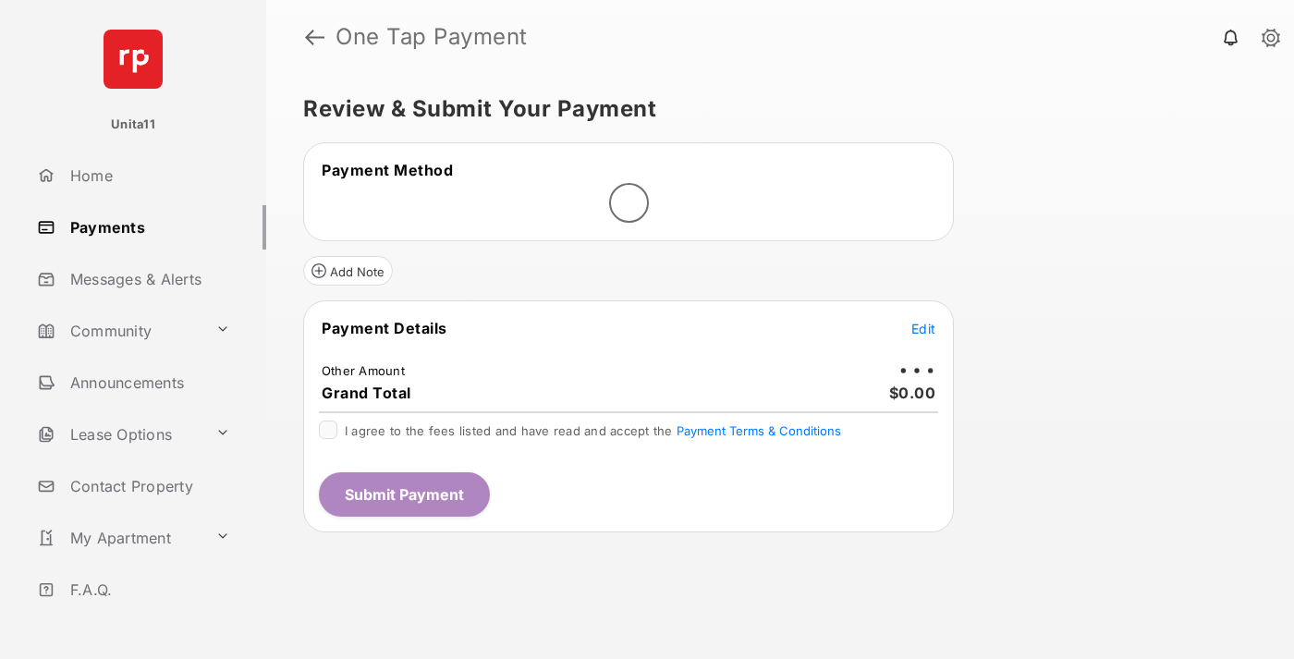 The height and width of the screenshot is (659, 1294). Describe the element at coordinates (923, 328) in the screenshot. I see `span: Edit` at that location.